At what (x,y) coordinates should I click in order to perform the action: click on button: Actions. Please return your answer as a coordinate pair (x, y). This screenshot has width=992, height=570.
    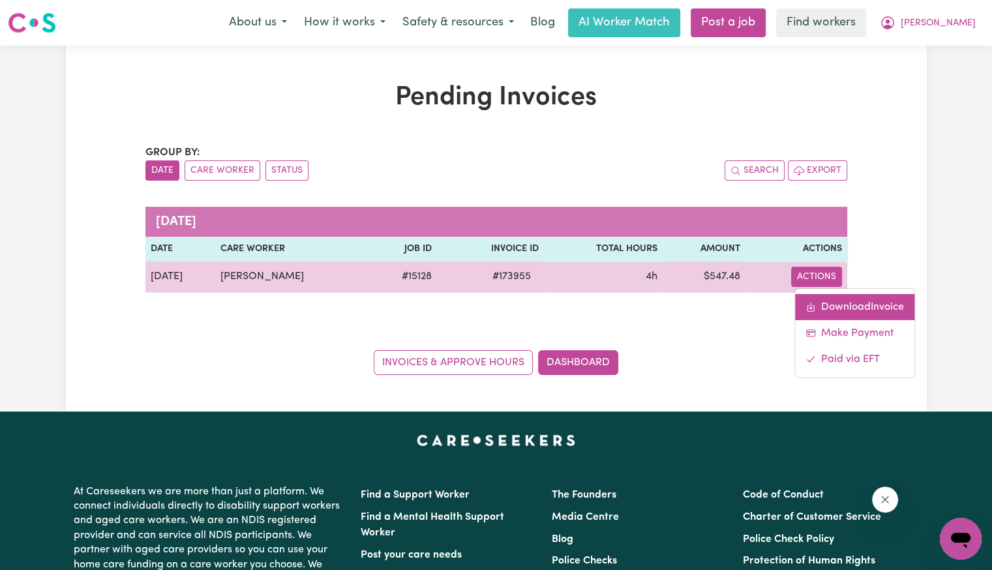
    Looking at the image, I should click on (817, 277).